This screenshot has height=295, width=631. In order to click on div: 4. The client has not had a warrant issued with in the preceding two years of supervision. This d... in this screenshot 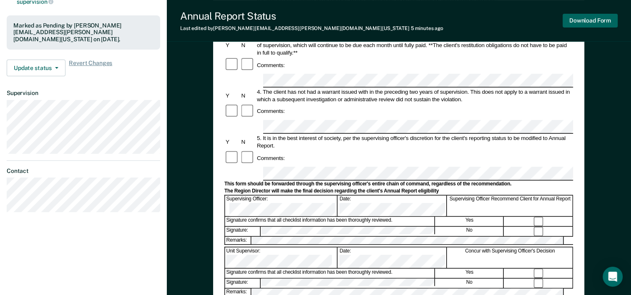, I will do `click(414, 95)`.